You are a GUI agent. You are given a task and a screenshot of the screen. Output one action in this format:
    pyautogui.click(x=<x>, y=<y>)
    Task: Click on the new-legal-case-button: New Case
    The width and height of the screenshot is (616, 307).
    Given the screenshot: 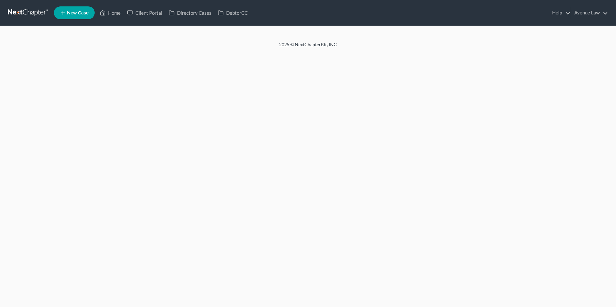 What is the action you would take?
    pyautogui.click(x=74, y=13)
    